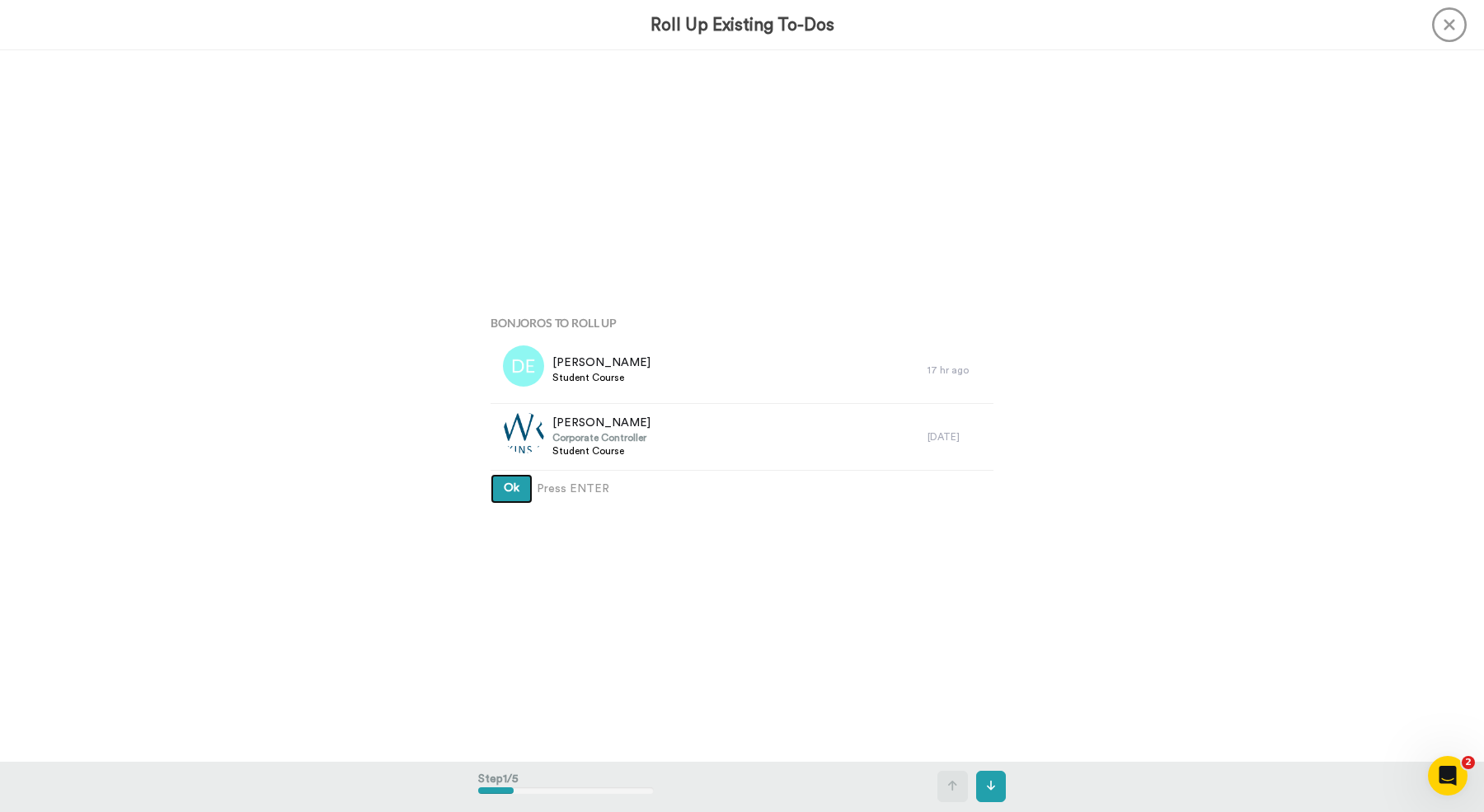  What do you see at coordinates (573, 489) in the screenshot?
I see `span: Press ENTER` at bounding box center [573, 489].